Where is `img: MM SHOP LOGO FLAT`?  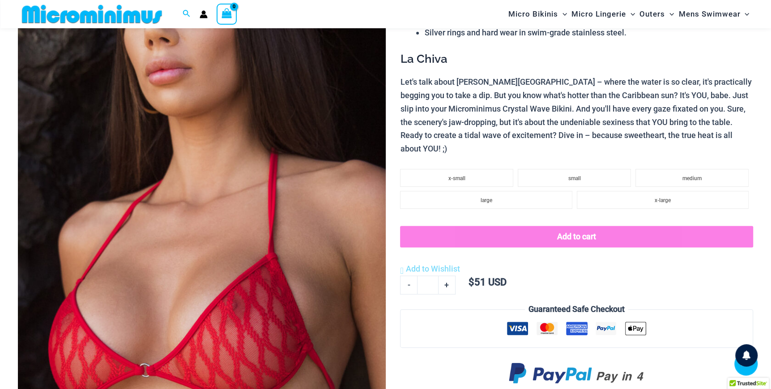
img: MM SHOP LOGO FLAT is located at coordinates (92, 14).